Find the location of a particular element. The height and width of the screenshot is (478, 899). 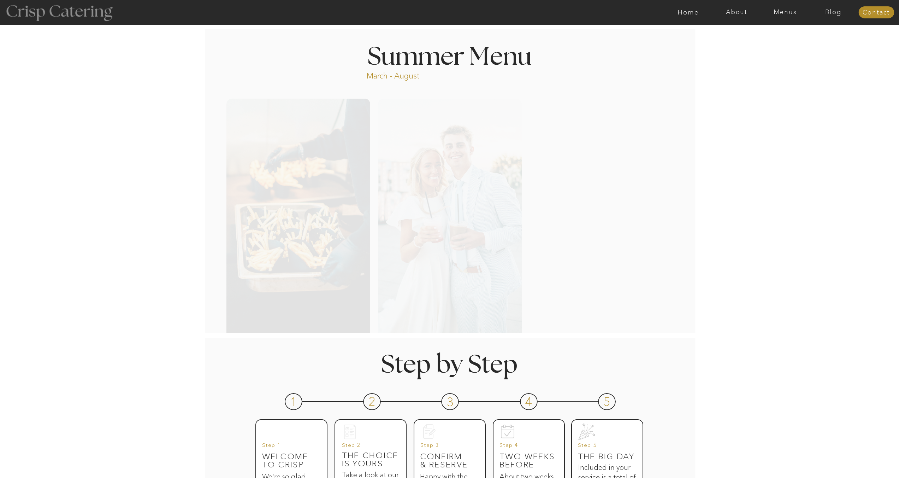

h1: Step by Step is located at coordinates (449, 363).